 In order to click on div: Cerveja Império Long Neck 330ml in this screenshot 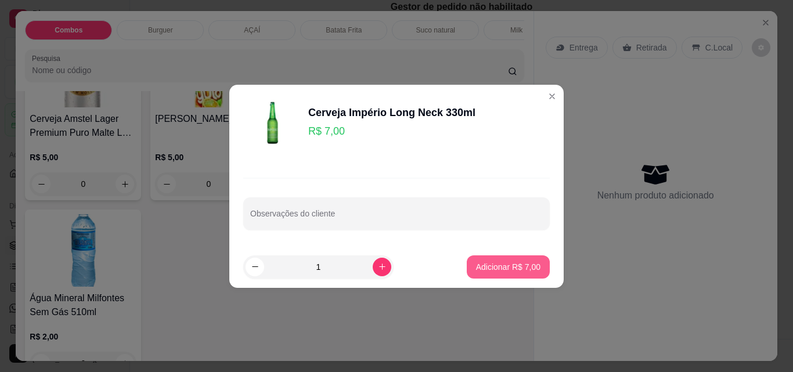, I will do `click(392, 113)`.